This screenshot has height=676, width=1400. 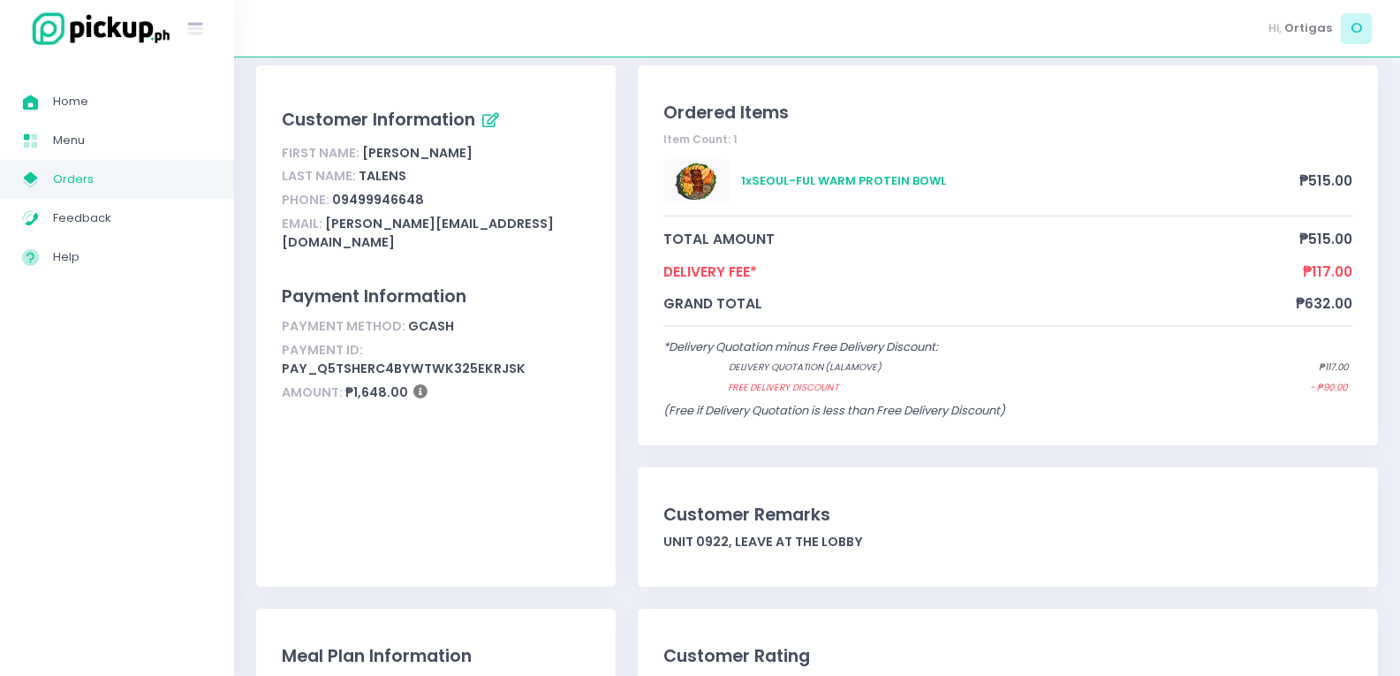 I want to click on div: pay_Q5tSHERC4bYWtwk325ekrjsk, so click(x=436, y=360).